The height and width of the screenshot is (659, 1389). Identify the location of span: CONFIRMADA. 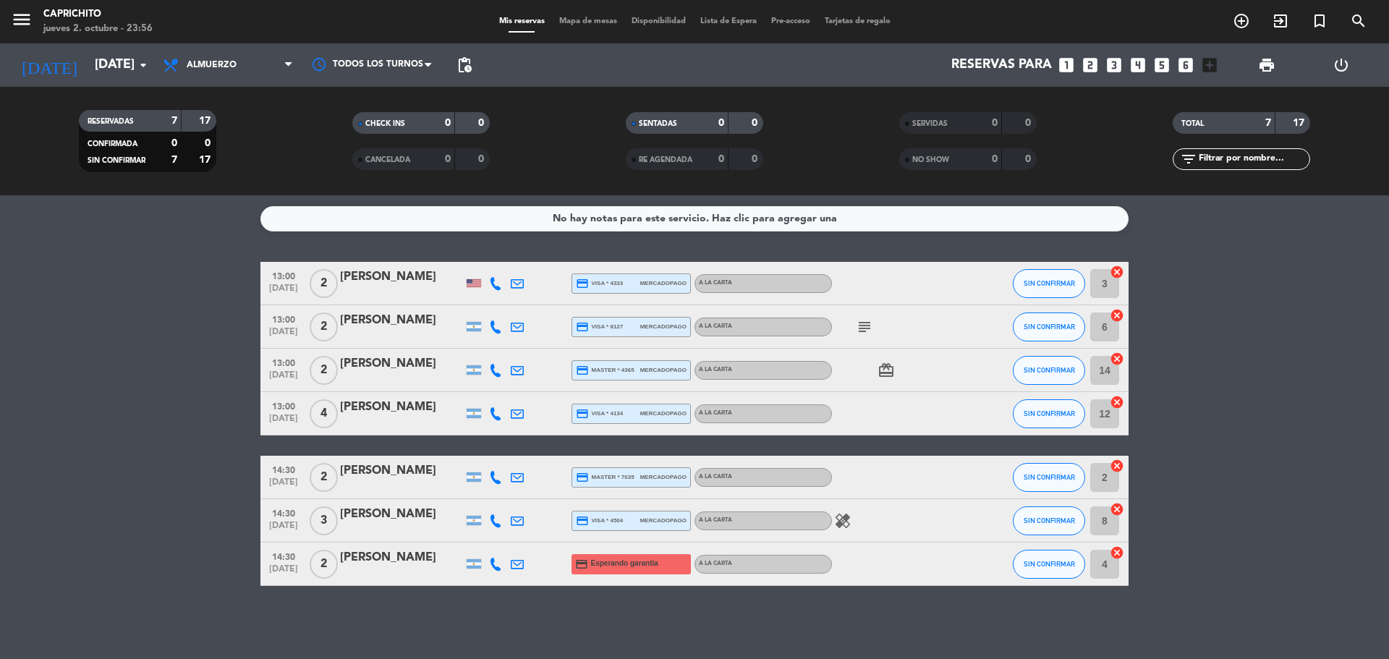
(112, 144).